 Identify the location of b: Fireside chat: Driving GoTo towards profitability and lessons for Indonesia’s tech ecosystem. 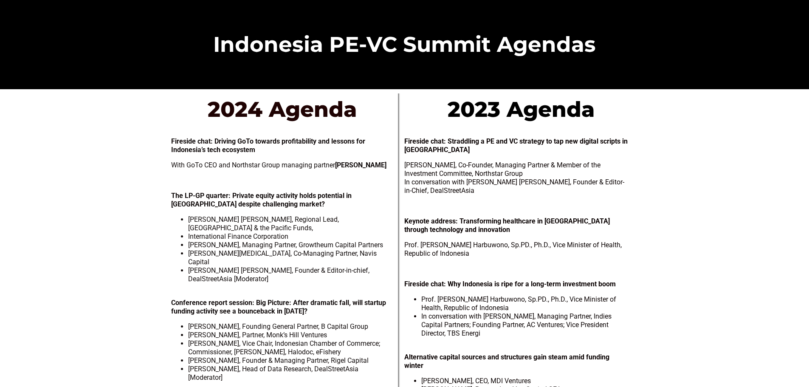
(268, 145).